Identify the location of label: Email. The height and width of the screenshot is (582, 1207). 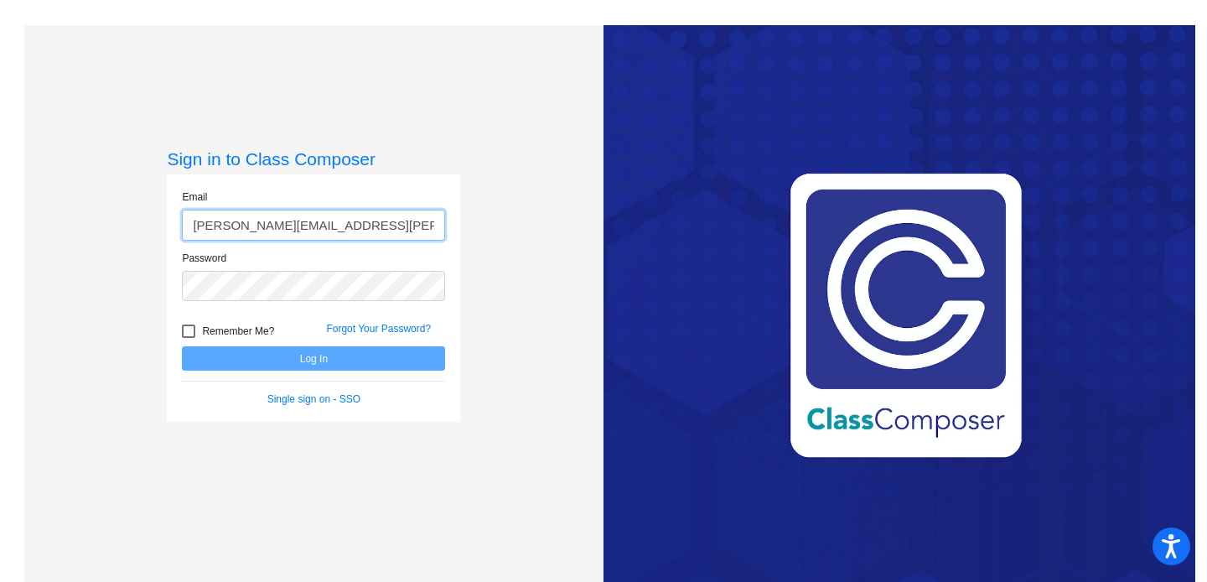
(194, 197).